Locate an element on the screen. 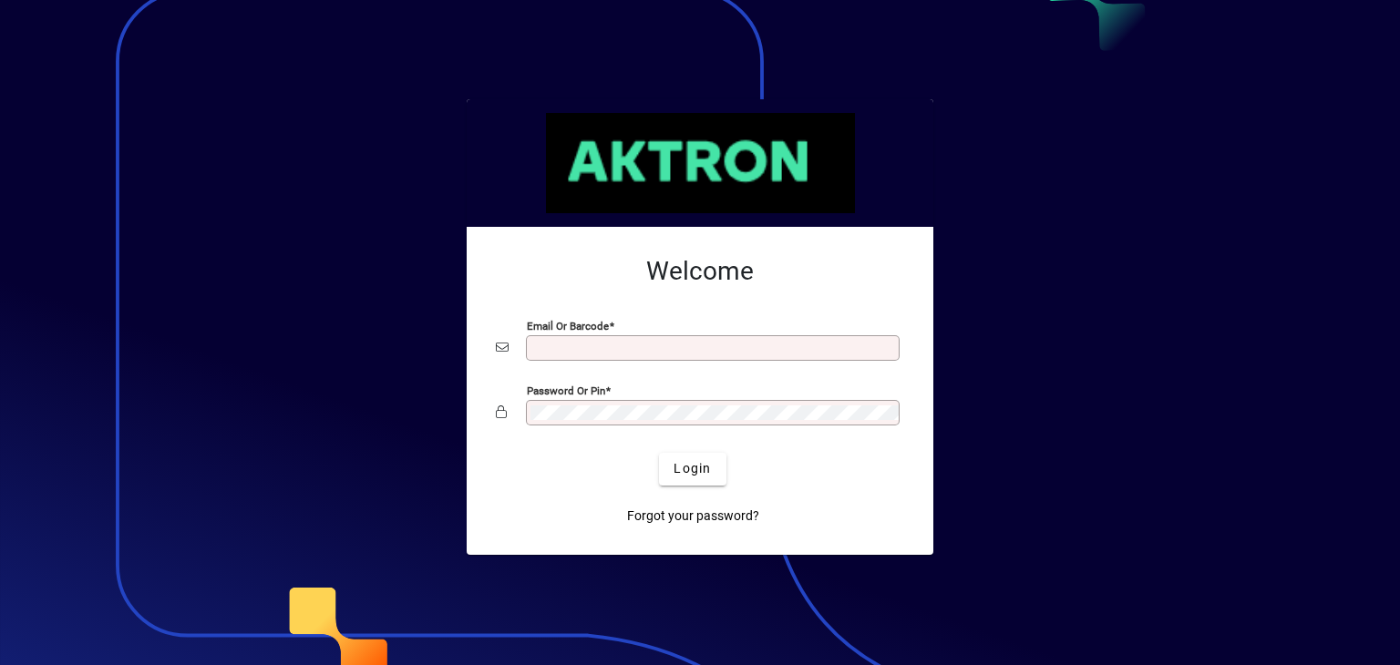 Image resolution: width=1400 pixels, height=665 pixels. mat-label: Email or Barcode is located at coordinates (568, 325).